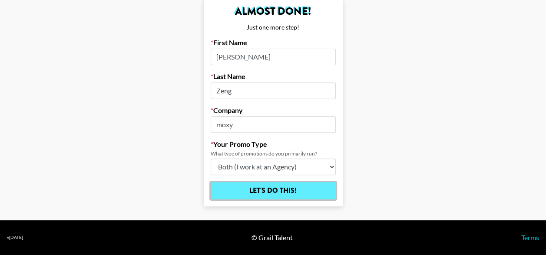  I want to click on div: Just one more step!, so click(273, 27).